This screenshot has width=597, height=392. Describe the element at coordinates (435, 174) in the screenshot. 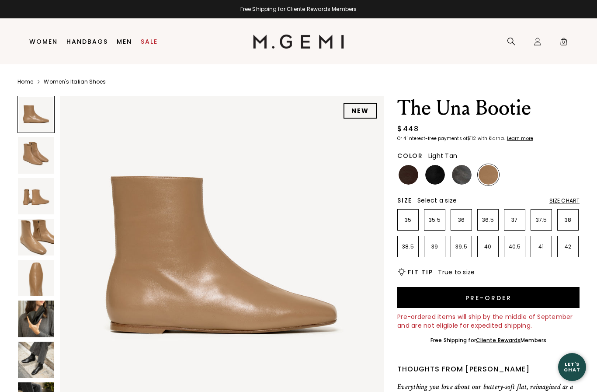

I see `img: Black` at that location.